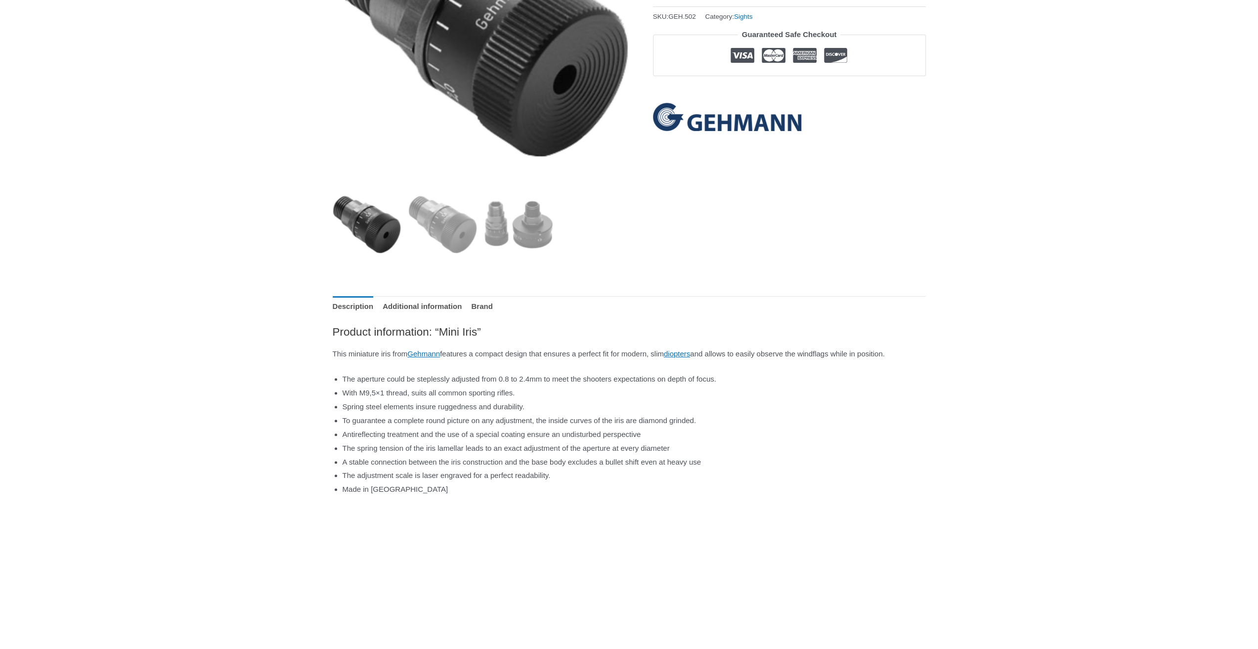 The height and width of the screenshot is (649, 1258). Describe the element at coordinates (744, 16) in the screenshot. I see `a: Sights` at that location.